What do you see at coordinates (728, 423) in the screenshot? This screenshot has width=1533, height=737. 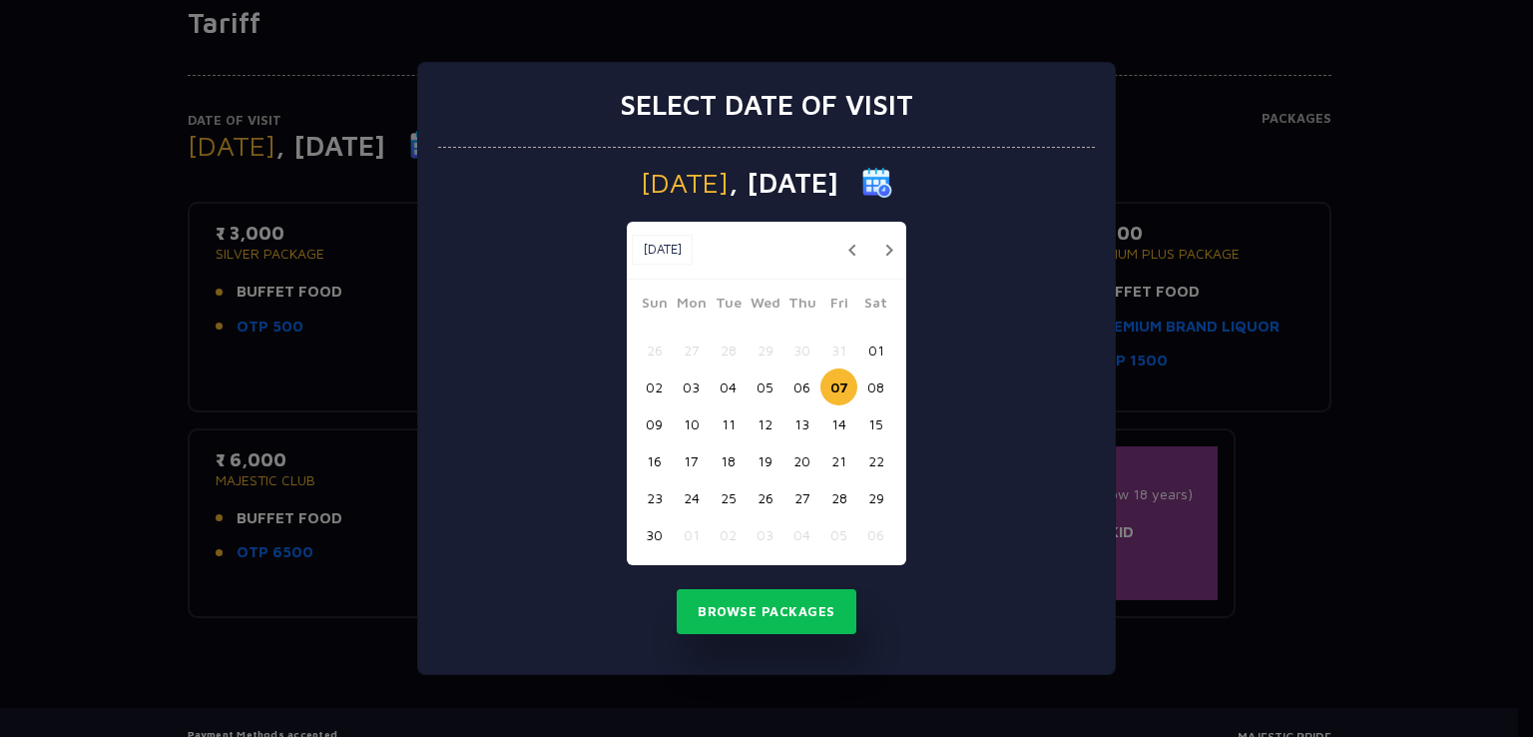 I see `button: 11` at bounding box center [728, 423].